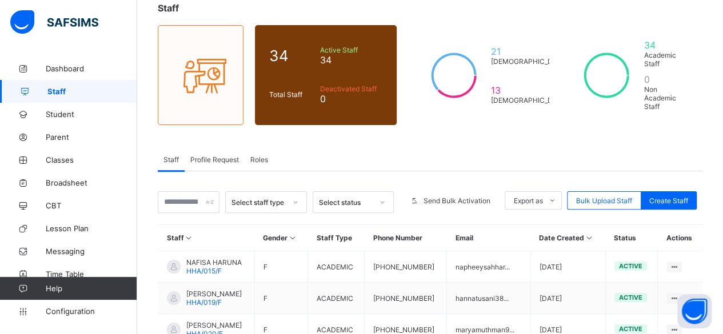  What do you see at coordinates (291, 94) in the screenshot?
I see `div: Total Staff` at bounding box center [291, 94].